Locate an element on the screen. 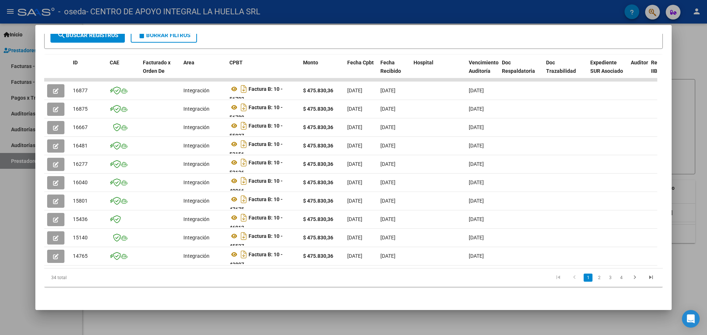  strong: Factura B: 10 - 53156 is located at coordinates (256, 149).